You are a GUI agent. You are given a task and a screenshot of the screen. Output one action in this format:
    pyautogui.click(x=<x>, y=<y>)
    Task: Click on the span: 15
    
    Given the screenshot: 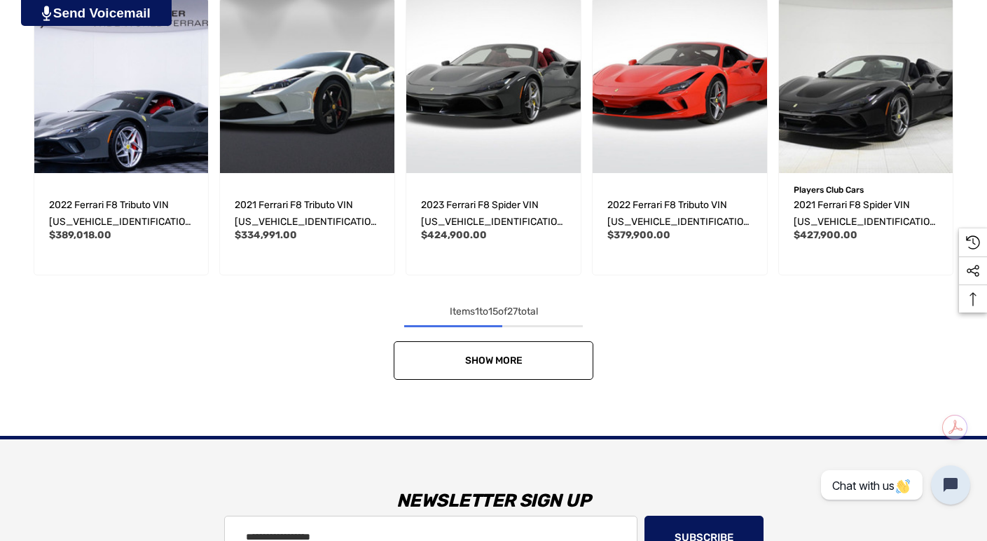 What is the action you would take?
    pyautogui.click(x=493, y=311)
    